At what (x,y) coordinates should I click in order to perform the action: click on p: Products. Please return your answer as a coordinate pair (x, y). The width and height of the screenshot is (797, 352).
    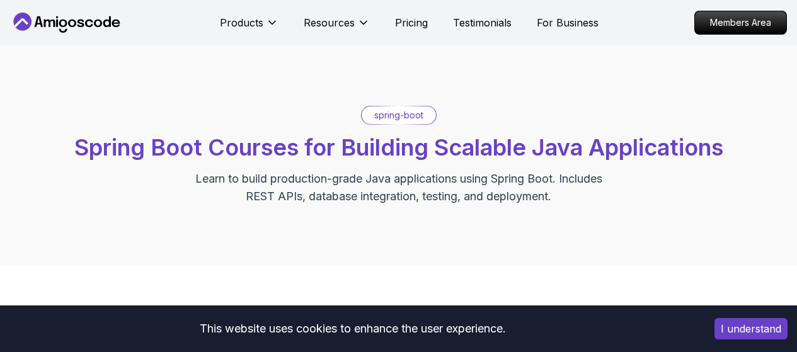
    Looking at the image, I should click on (241, 23).